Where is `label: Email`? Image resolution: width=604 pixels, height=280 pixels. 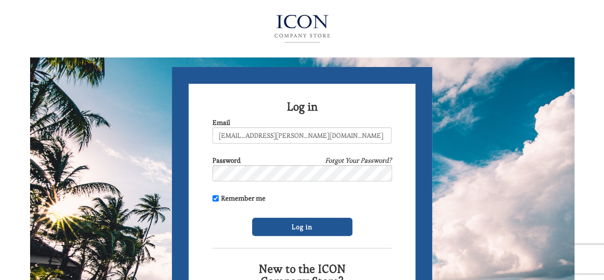
label: Email is located at coordinates (221, 122).